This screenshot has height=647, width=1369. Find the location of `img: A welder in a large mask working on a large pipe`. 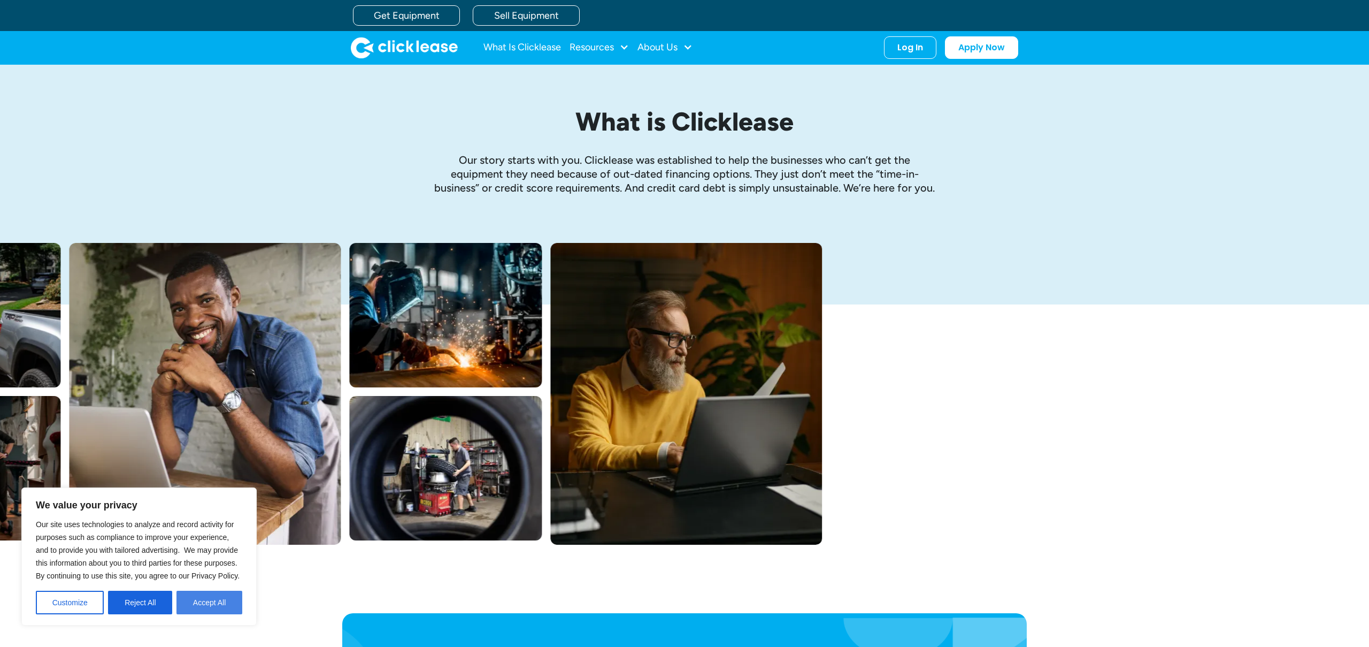

img: A welder in a large mask working on a large pipe is located at coordinates (446, 315).